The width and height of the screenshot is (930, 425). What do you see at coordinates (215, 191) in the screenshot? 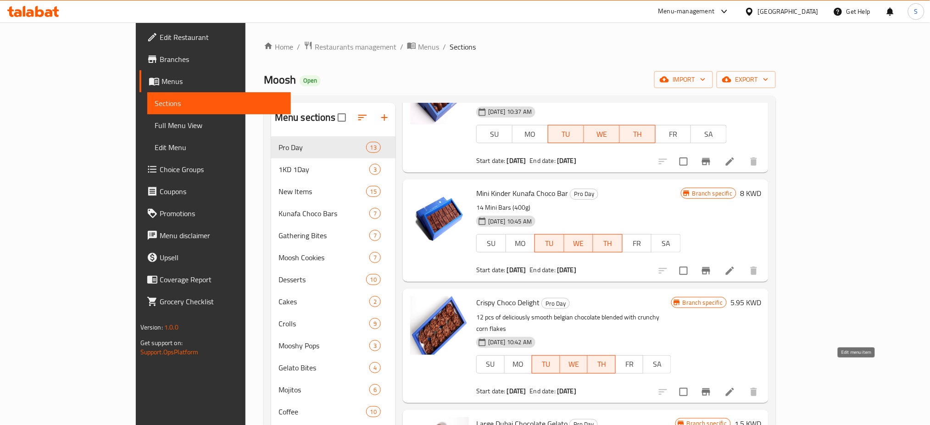
I see `a: Coupons` at bounding box center [215, 191].